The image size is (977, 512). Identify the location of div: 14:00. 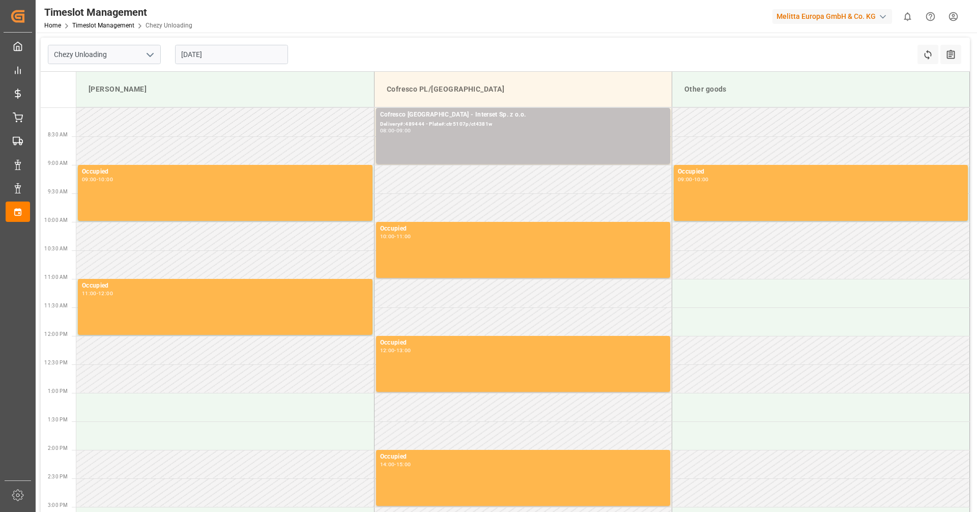
(387, 464).